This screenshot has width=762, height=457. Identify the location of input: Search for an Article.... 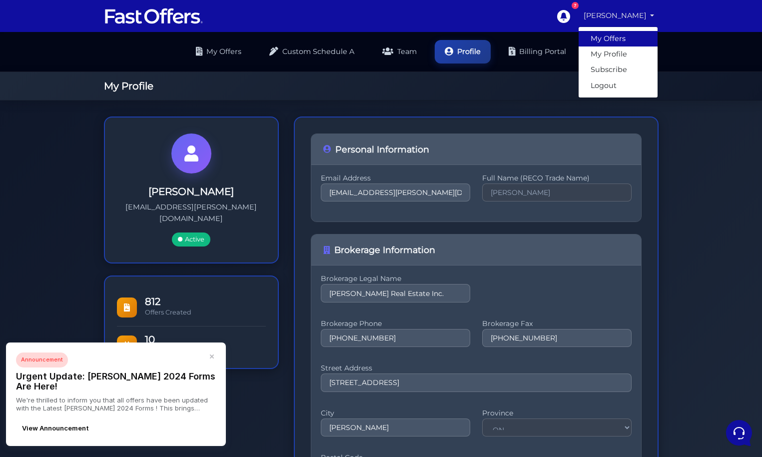
(93, 207).